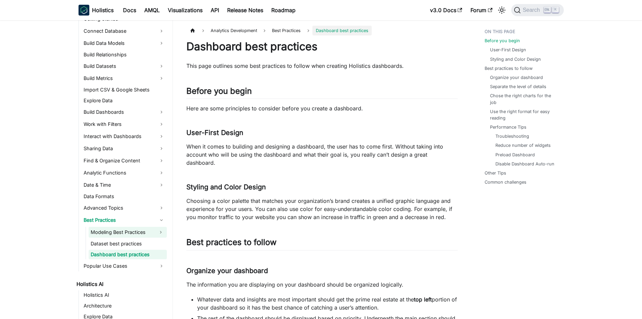  I want to click on a: AMQL, so click(152, 10).